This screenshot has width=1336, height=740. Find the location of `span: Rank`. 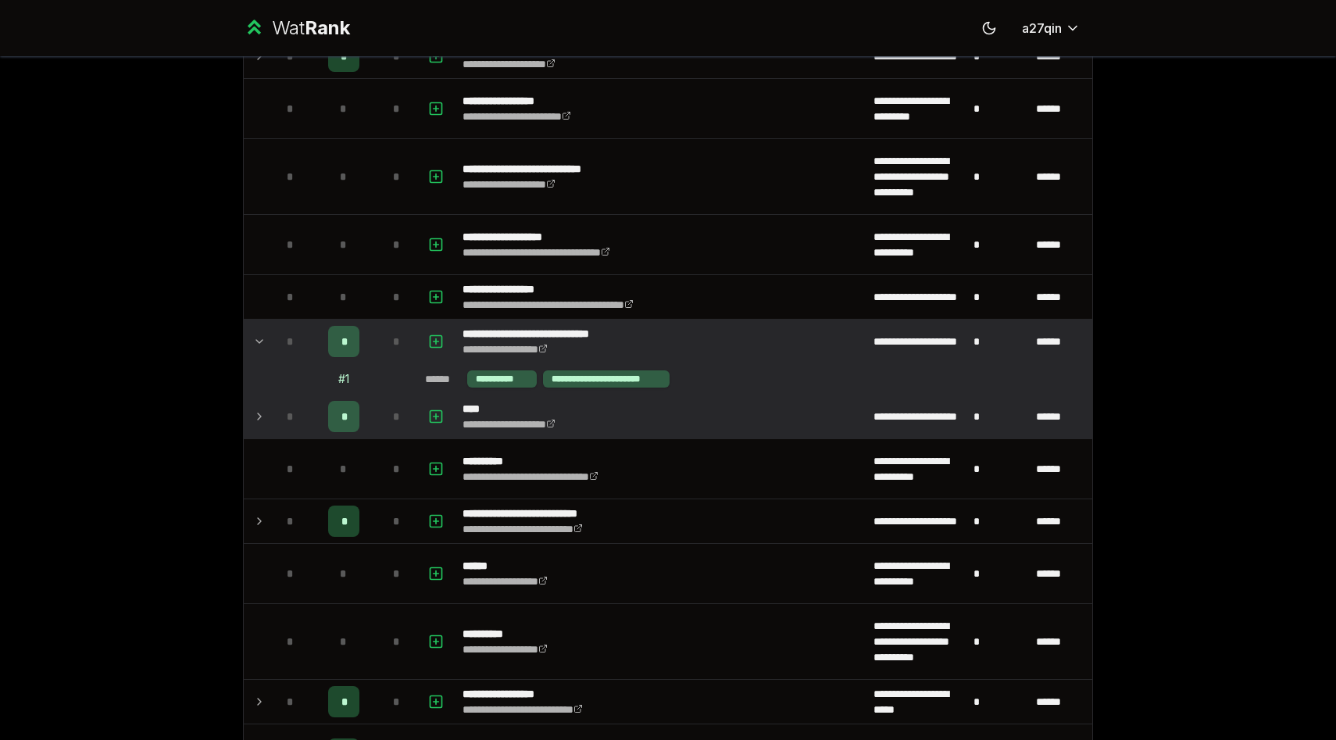

span: Rank is located at coordinates (327, 27).